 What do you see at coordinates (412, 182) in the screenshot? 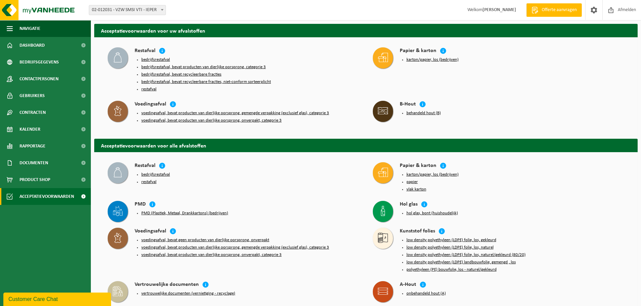
I see `button: papier` at bounding box center [412, 182].